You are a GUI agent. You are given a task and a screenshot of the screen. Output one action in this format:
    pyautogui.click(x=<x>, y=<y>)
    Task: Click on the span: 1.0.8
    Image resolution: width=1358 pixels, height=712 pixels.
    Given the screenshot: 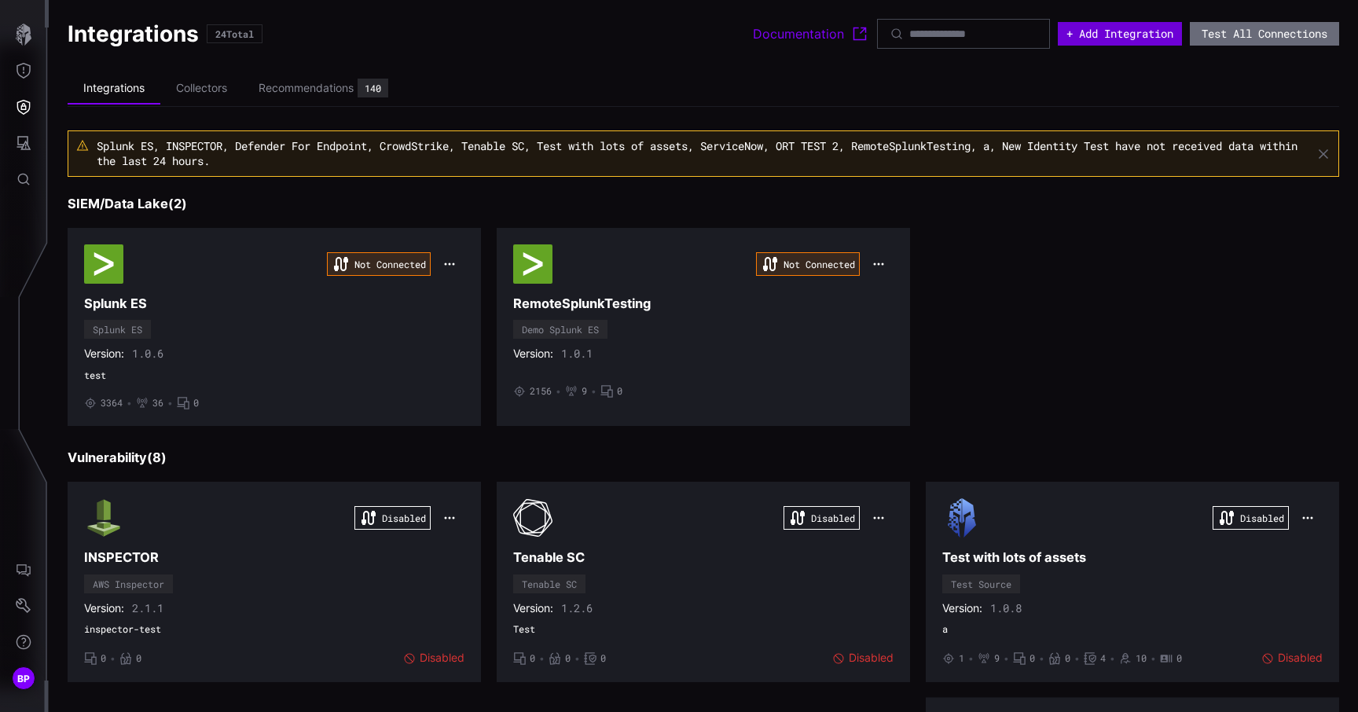 What is the action you would take?
    pyautogui.click(x=1006, y=608)
    